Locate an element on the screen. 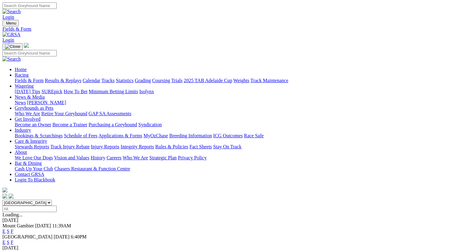  div: Get Involved is located at coordinates (238, 125).